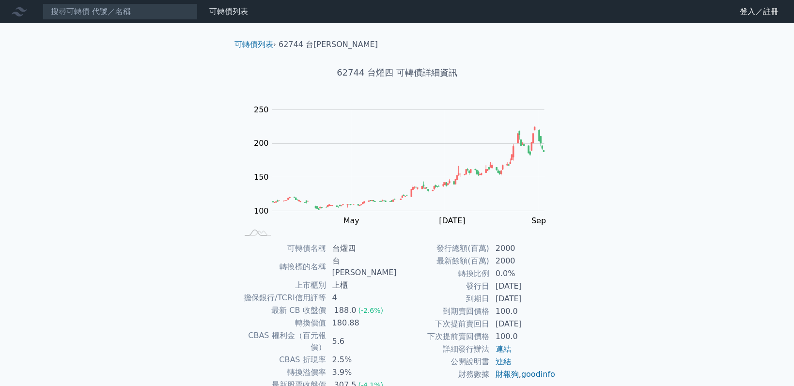 This screenshot has height=386, width=794. I want to click on td: 轉換溢價率, so click(282, 373).